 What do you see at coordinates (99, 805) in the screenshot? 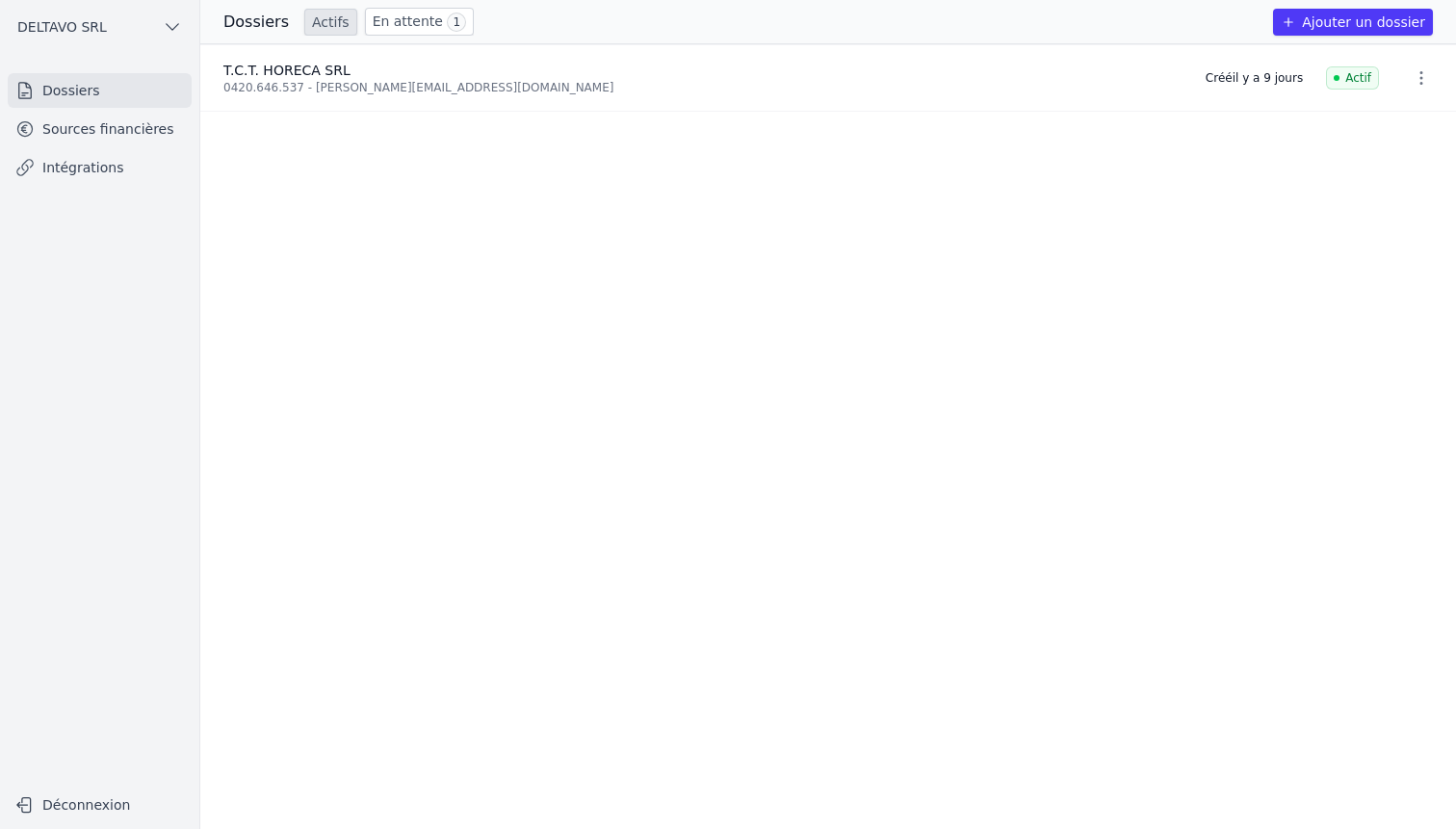
I see `button: Déconnexion` at bounding box center [99, 805].